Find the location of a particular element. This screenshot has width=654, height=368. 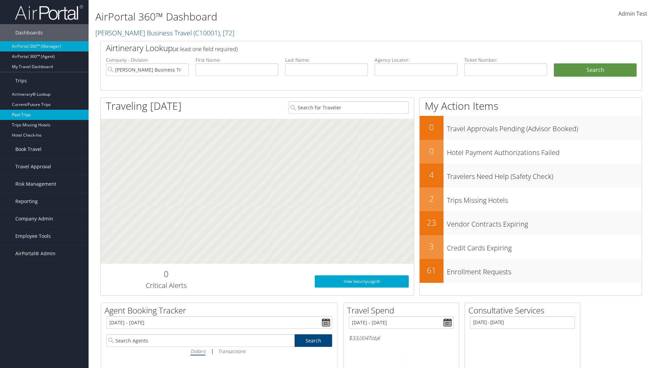

i: Transactions is located at coordinates (232, 351).